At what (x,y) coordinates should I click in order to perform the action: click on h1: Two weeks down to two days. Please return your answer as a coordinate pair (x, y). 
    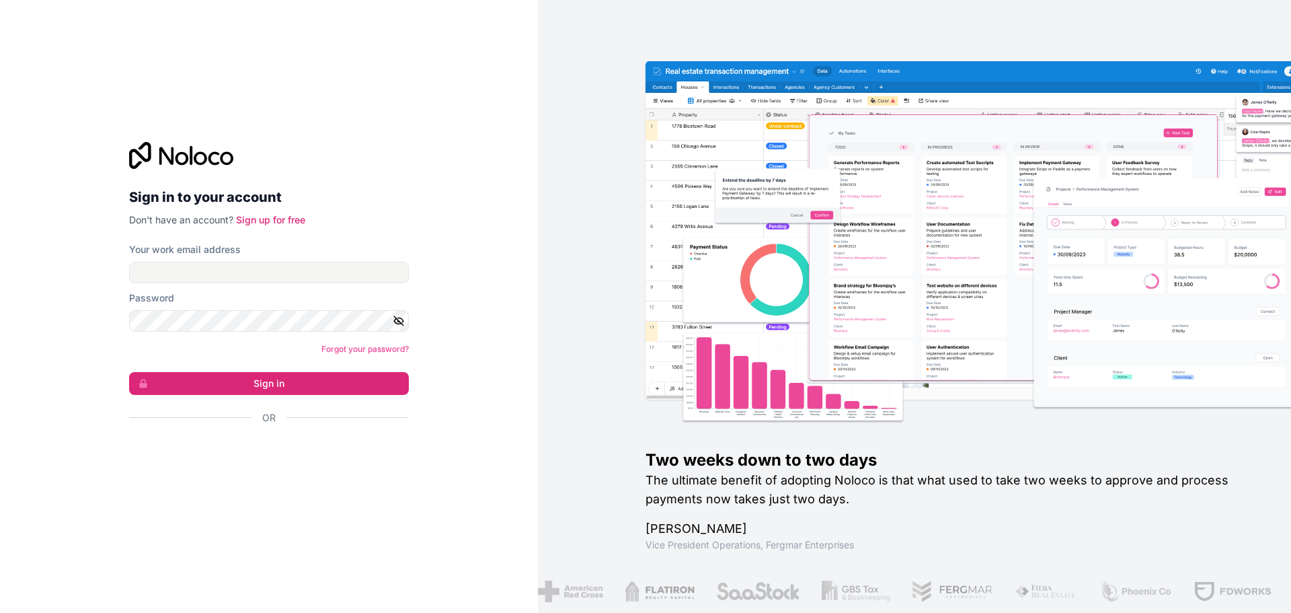
    Looking at the image, I should click on (947, 460).